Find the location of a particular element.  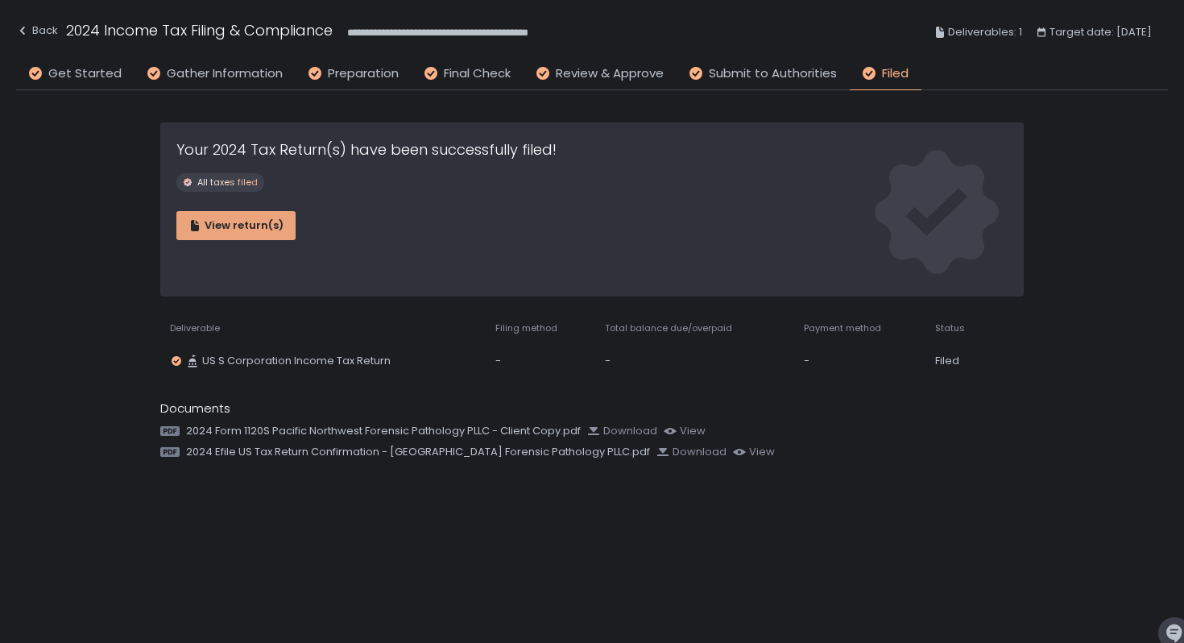

span: US S Corporation Income Tax Return is located at coordinates (297, 361).